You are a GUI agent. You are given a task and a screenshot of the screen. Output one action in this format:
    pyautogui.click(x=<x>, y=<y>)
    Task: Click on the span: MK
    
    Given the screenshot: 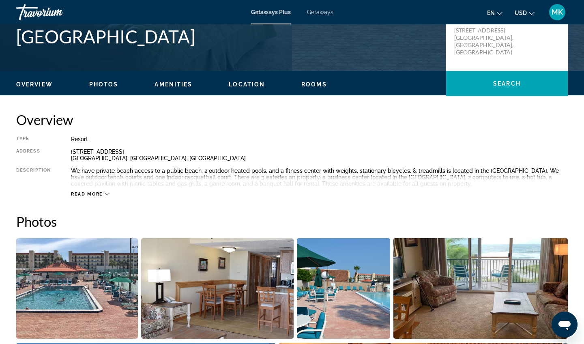 What is the action you would take?
    pyautogui.click(x=558, y=12)
    